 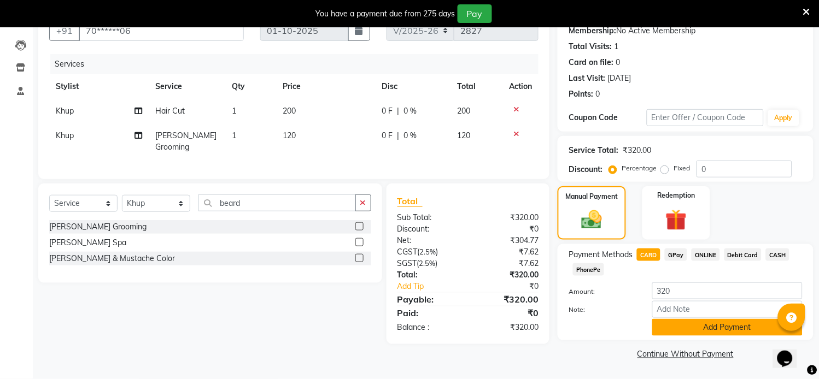 I want to click on div: Sub Total:, so click(x=428, y=217).